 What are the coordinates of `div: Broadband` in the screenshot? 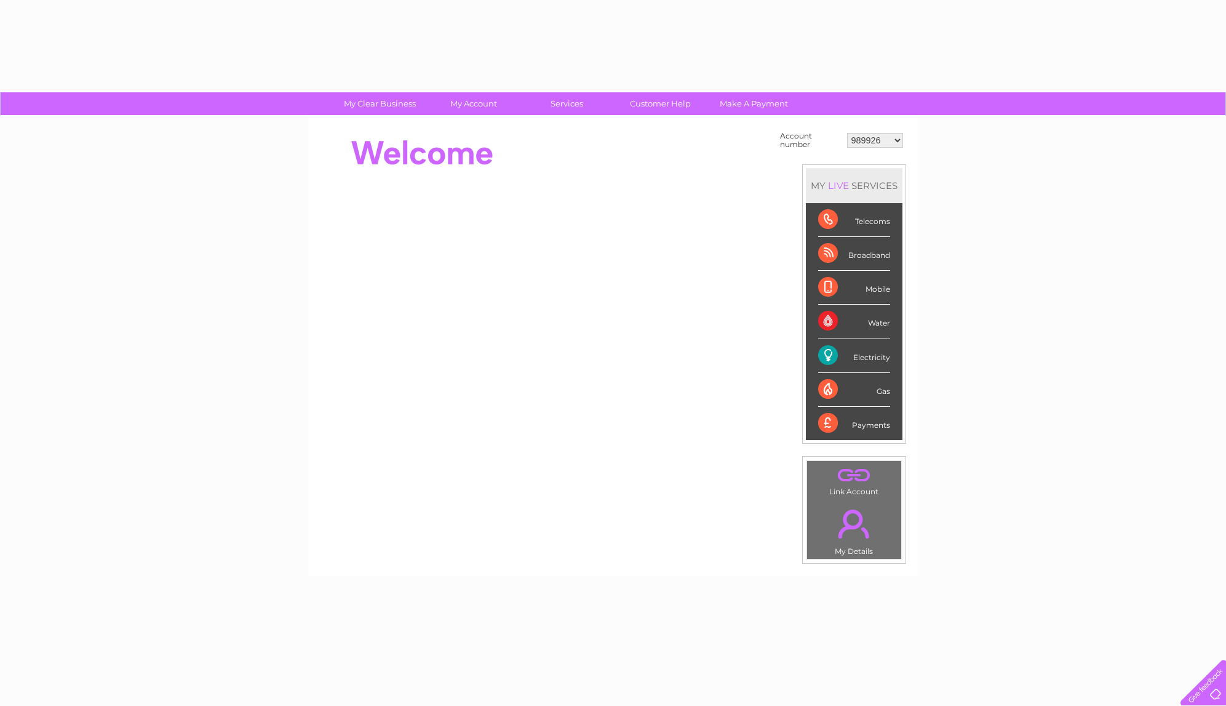 It's located at (854, 253).